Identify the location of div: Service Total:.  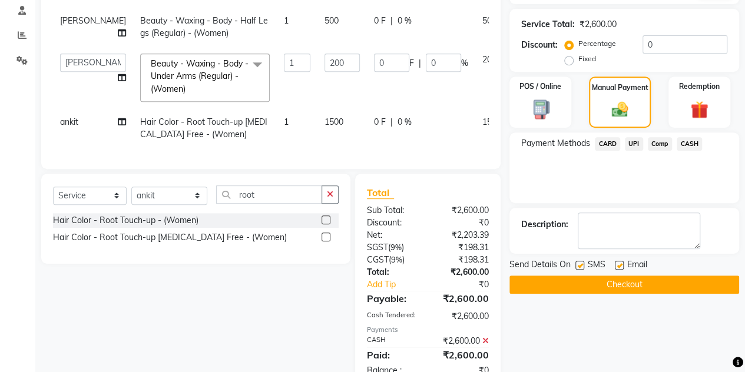
(548, 24).